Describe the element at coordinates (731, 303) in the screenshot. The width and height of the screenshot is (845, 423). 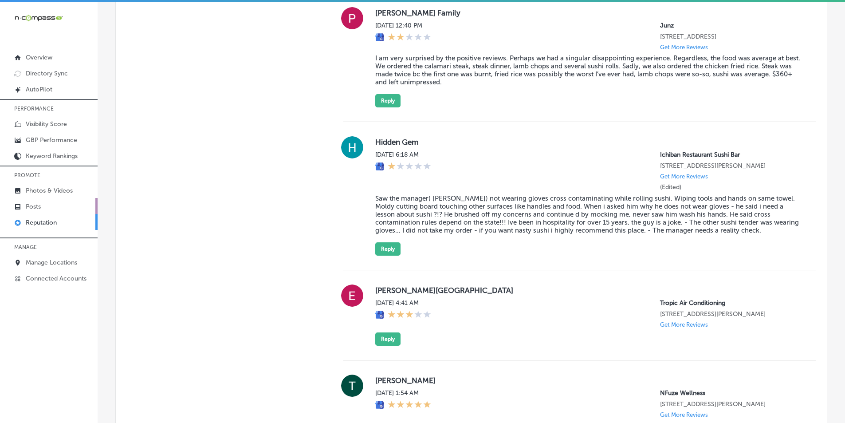
I see `p: Tropic Air Conditioning` at that location.